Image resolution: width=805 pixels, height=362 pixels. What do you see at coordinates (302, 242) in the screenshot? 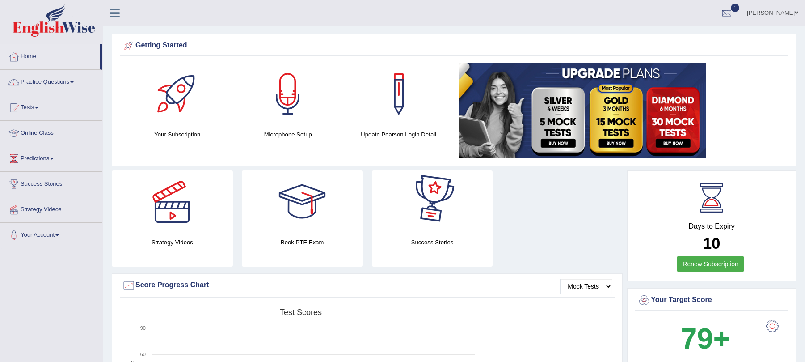
I see `h4: Book PTE Exam` at bounding box center [302, 242].